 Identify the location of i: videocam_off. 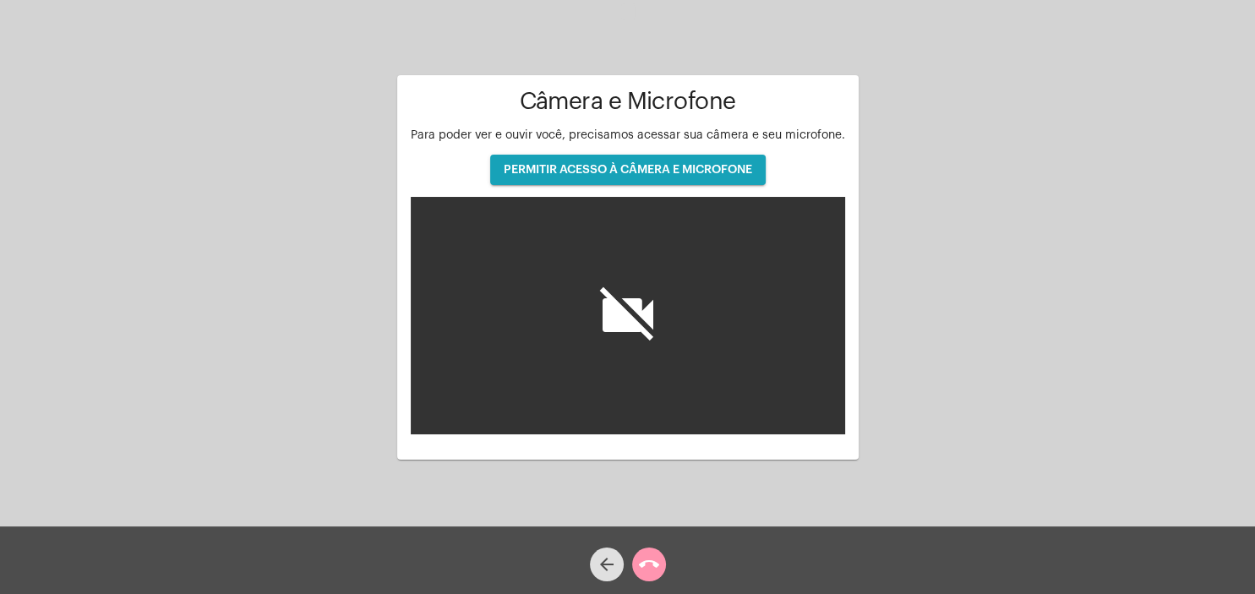
(628, 315).